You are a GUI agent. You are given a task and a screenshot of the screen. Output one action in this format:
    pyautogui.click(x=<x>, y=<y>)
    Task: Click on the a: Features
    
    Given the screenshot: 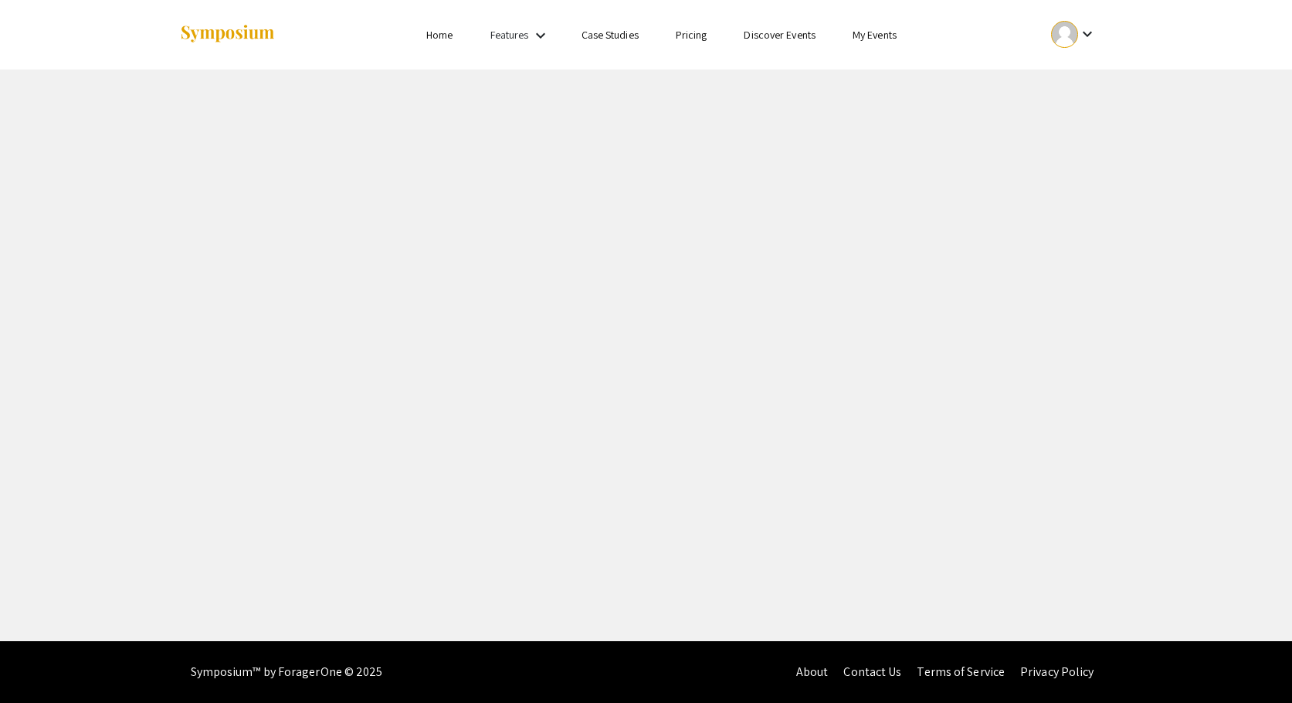 What is the action you would take?
    pyautogui.click(x=510, y=35)
    